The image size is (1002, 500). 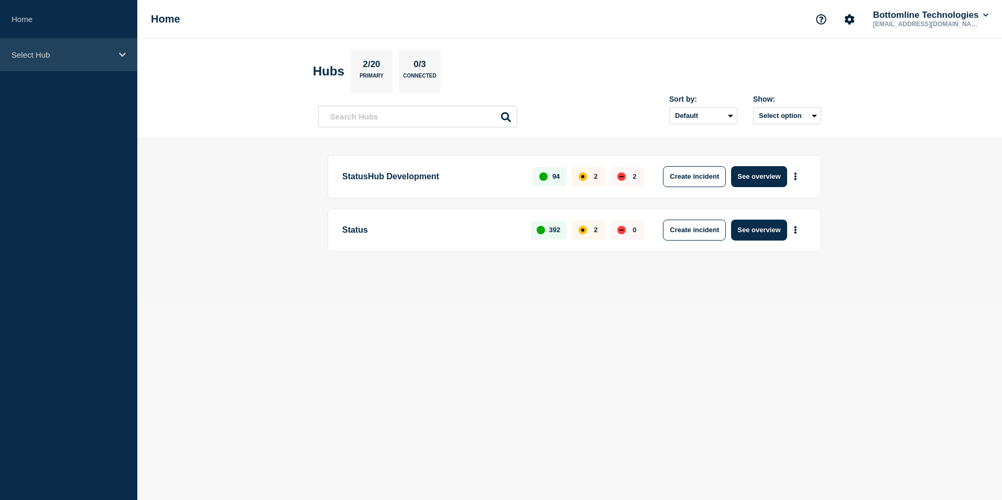 What do you see at coordinates (166, 19) in the screenshot?
I see `h1: Home` at bounding box center [166, 19].